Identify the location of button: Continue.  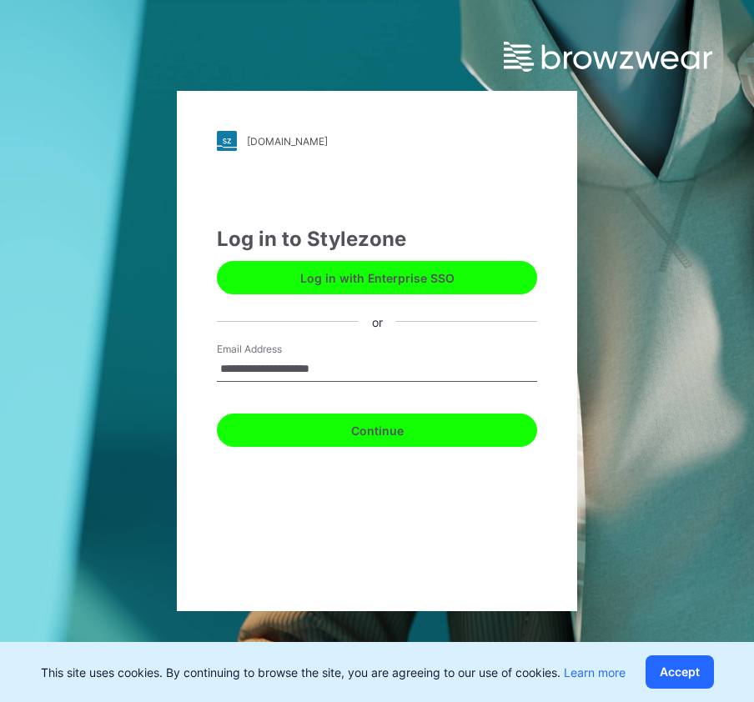
(377, 430).